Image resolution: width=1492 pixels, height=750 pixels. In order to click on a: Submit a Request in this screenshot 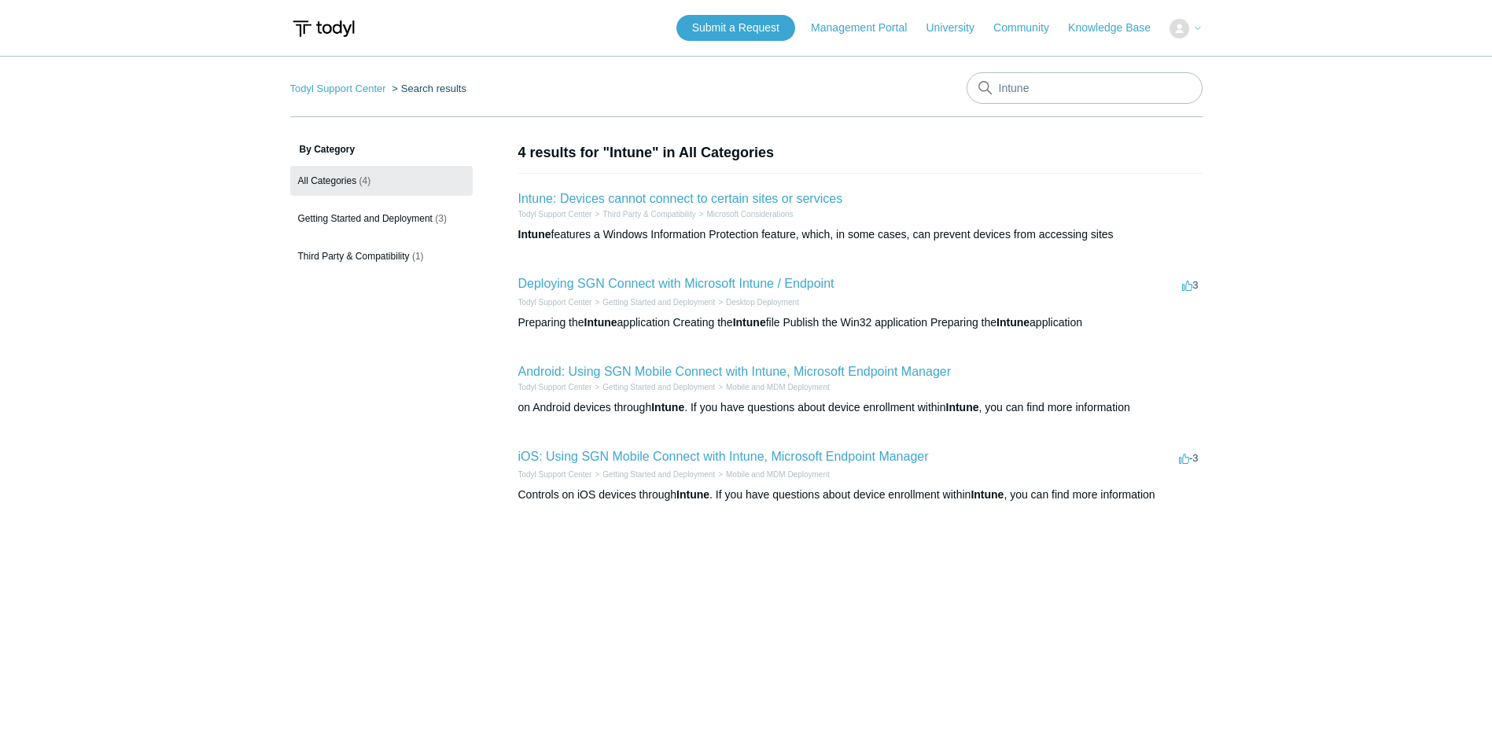, I will do `click(735, 28)`.